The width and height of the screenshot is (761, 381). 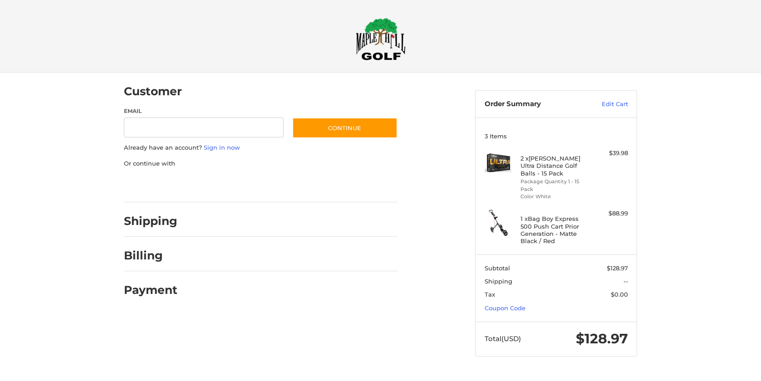 What do you see at coordinates (222, 147) in the screenshot?
I see `a: Sign in now` at bounding box center [222, 147].